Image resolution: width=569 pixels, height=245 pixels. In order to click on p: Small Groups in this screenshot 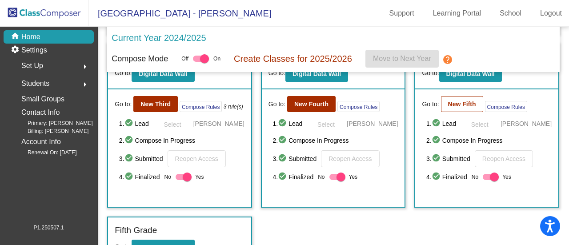, I will do `click(43, 99)`.